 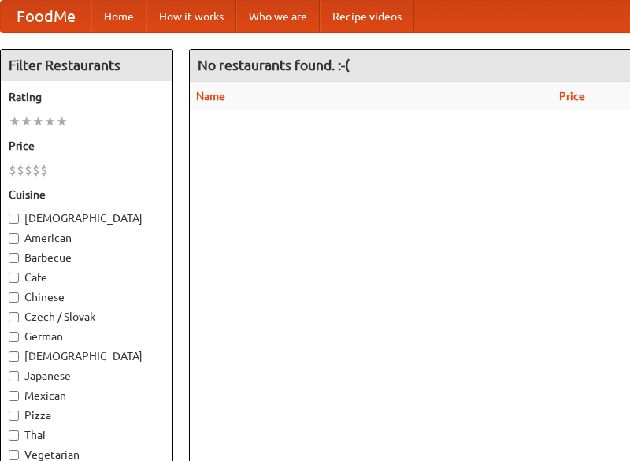 What do you see at coordinates (87, 97) in the screenshot?
I see `h5: Rating` at bounding box center [87, 97].